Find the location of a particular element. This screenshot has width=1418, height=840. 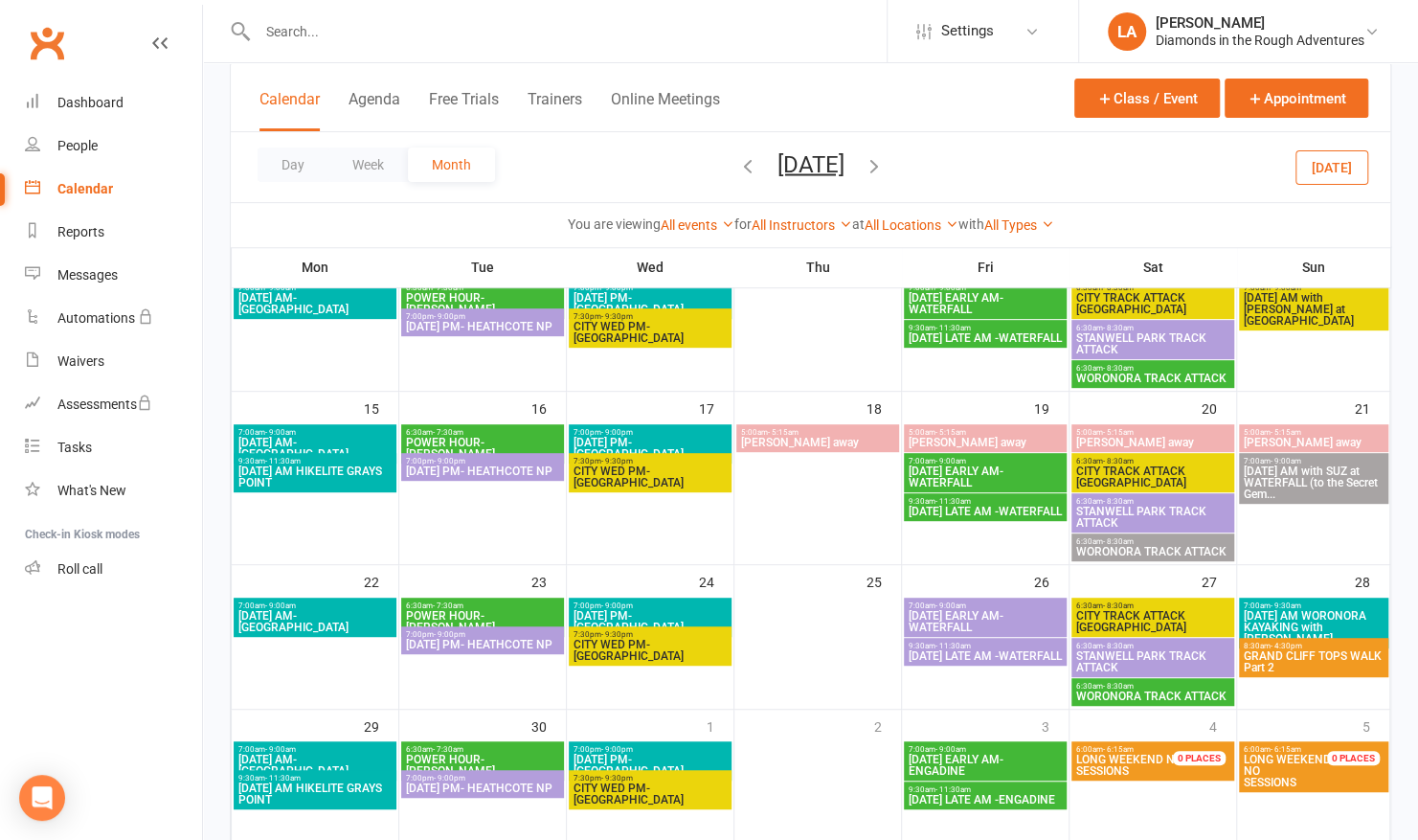

div: Calendar is located at coordinates (85, 188).